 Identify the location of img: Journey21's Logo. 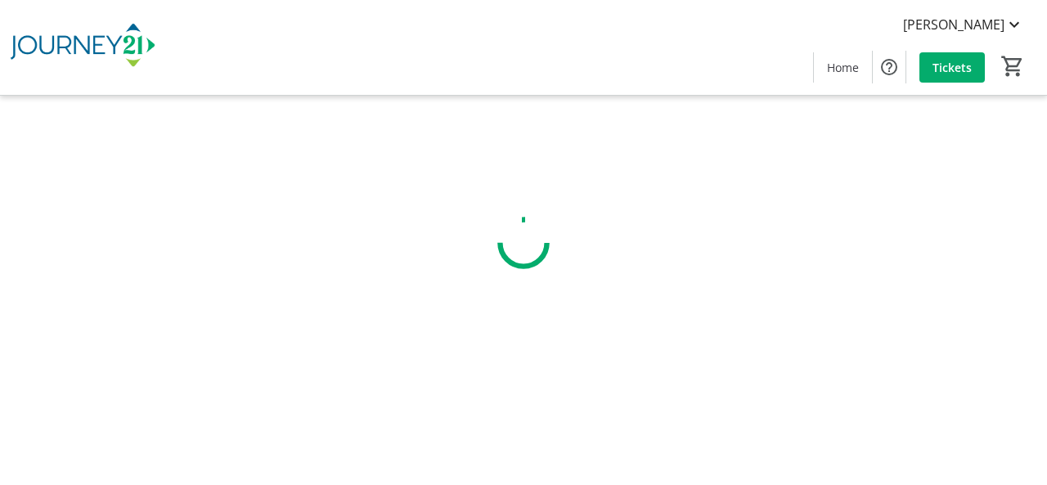
(83, 47).